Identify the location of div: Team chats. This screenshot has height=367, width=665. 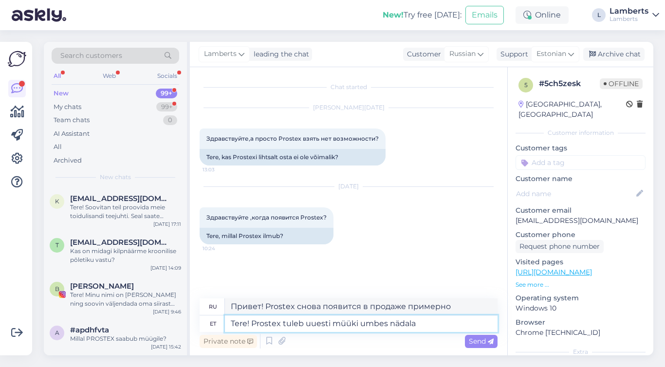
(72, 120).